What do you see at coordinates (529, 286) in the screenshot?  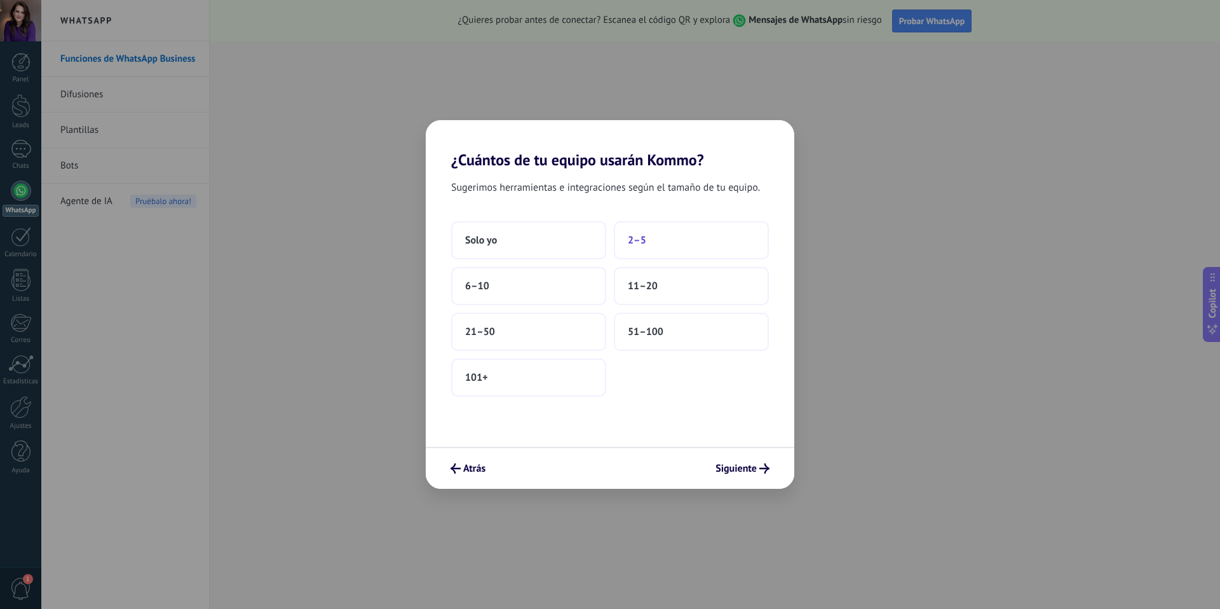 I see `button: 6–10` at bounding box center [529, 286].